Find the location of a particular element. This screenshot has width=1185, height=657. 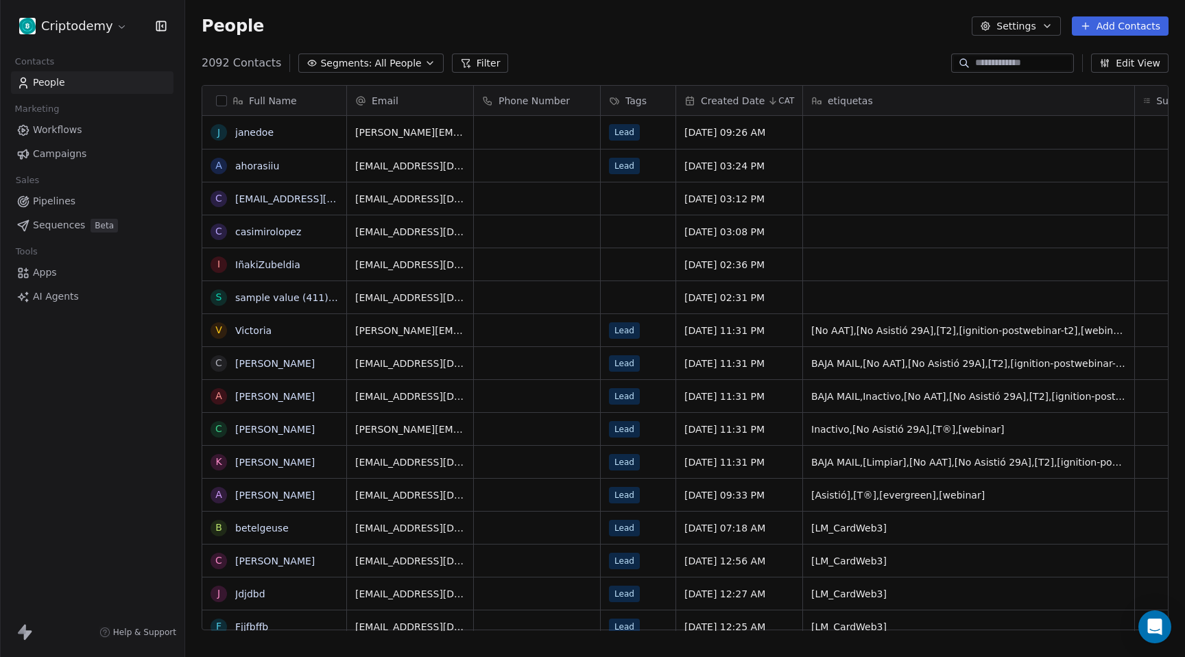

span: Tools is located at coordinates (26, 252).